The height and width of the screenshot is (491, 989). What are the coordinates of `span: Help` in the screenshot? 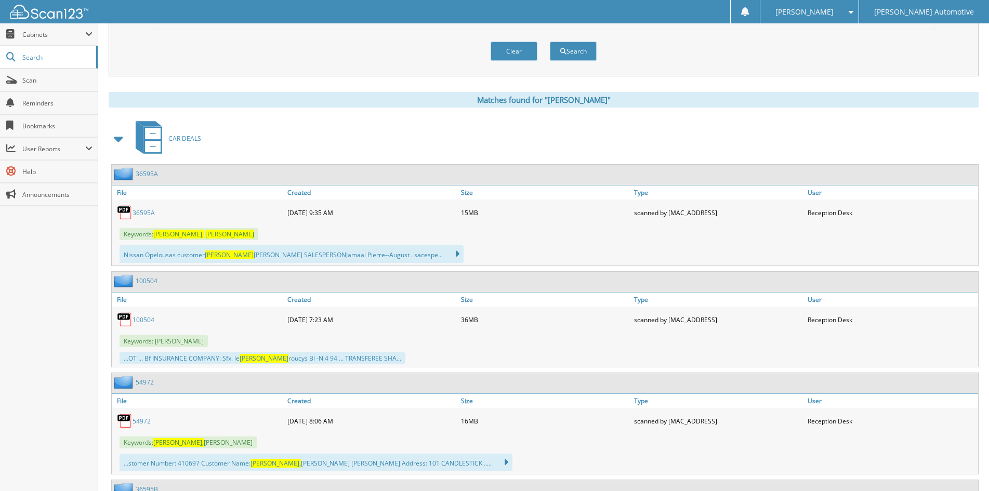 It's located at (57, 171).